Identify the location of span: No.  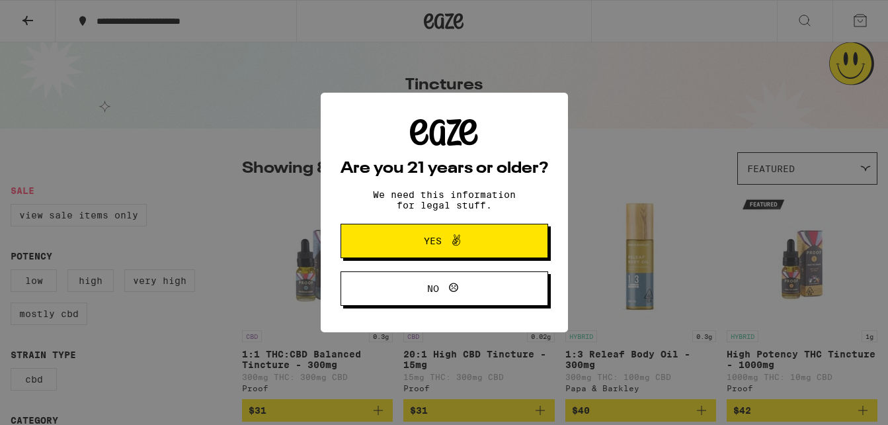
(433, 288).